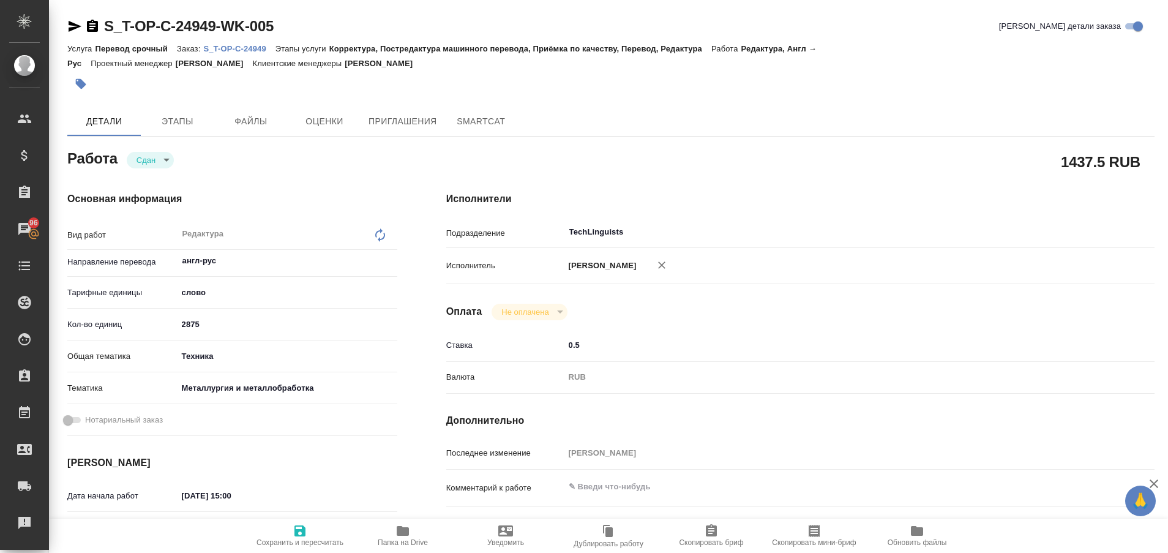  What do you see at coordinates (239, 48) in the screenshot?
I see `p: S_T-OP-C-24949` at bounding box center [239, 48].